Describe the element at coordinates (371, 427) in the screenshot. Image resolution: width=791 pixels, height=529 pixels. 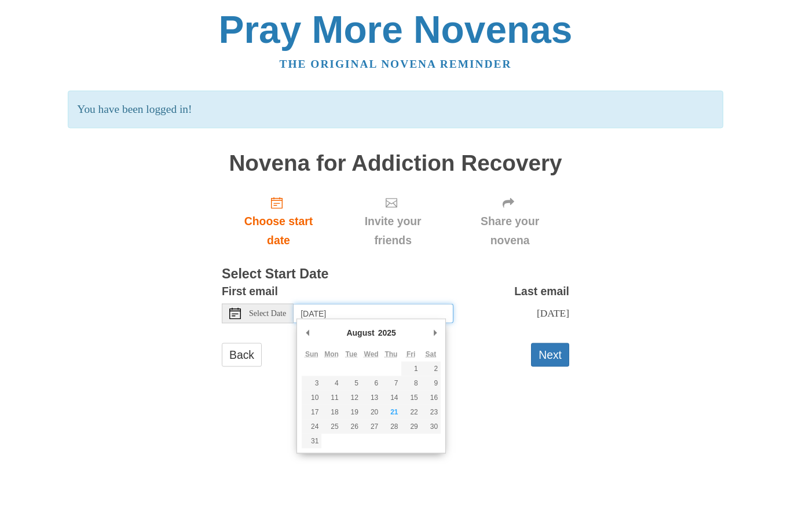
I see `button: 27` at that location.